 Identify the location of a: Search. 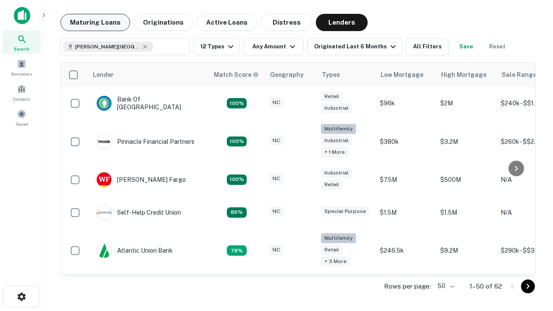
(22, 42).